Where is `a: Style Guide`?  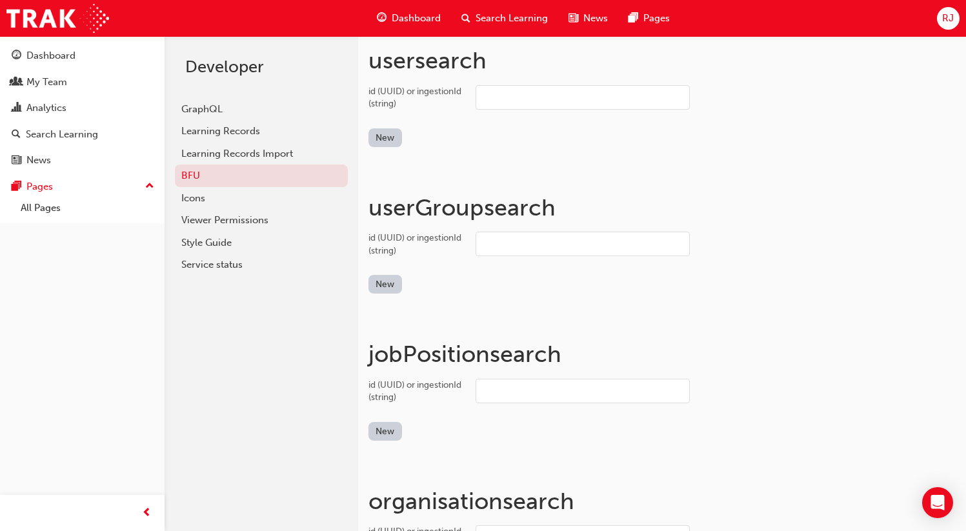 a: Style Guide is located at coordinates (261, 243).